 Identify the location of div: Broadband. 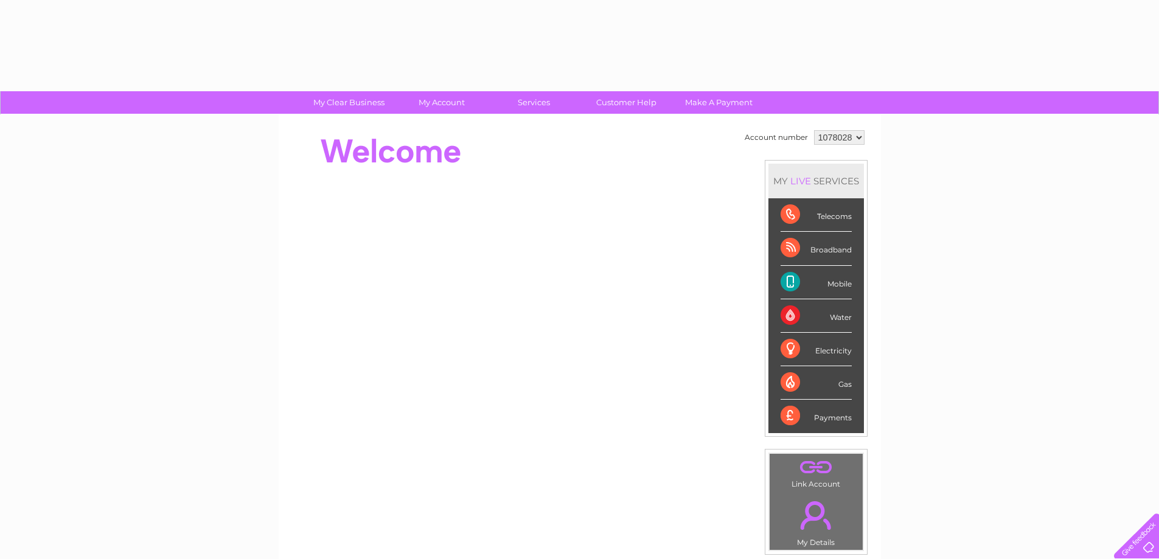
(816, 248).